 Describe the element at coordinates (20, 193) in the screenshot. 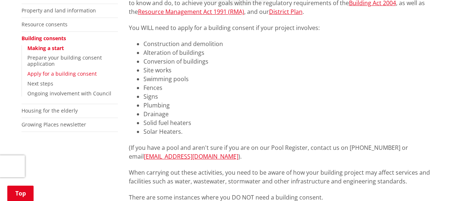

I see `a: Top` at that location.